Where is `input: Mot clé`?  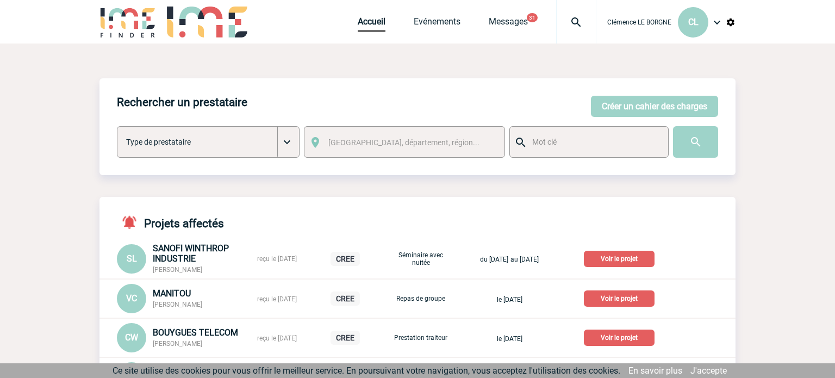 input: Mot clé is located at coordinates (594, 142).